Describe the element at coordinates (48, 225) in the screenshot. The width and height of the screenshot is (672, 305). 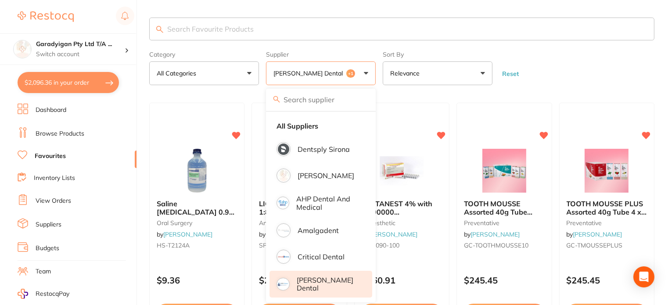
I see `a: Suppliers` at that location.